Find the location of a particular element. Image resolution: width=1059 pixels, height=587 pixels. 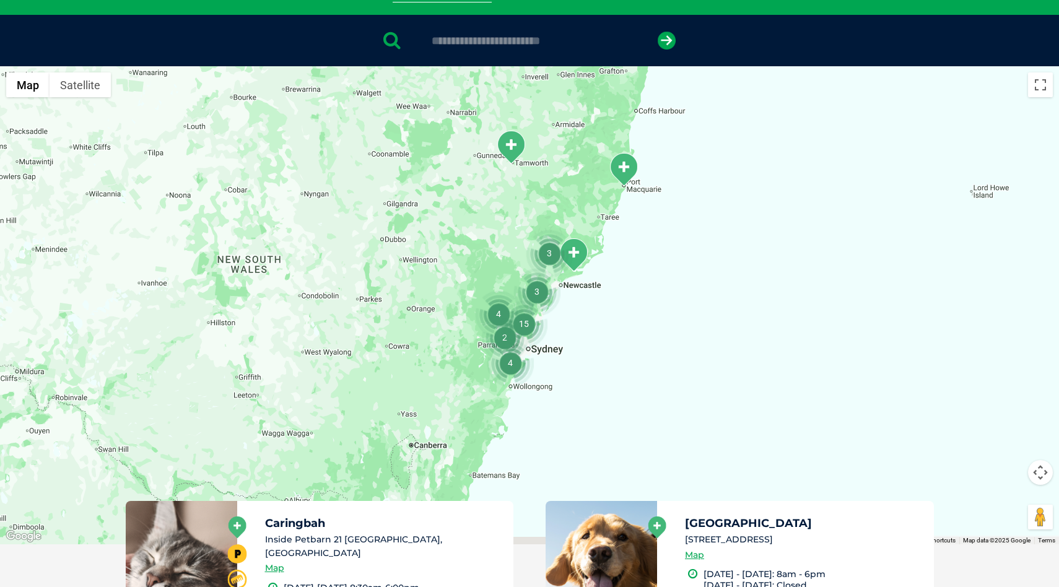

button: Show street map is located at coordinates (28, 85).